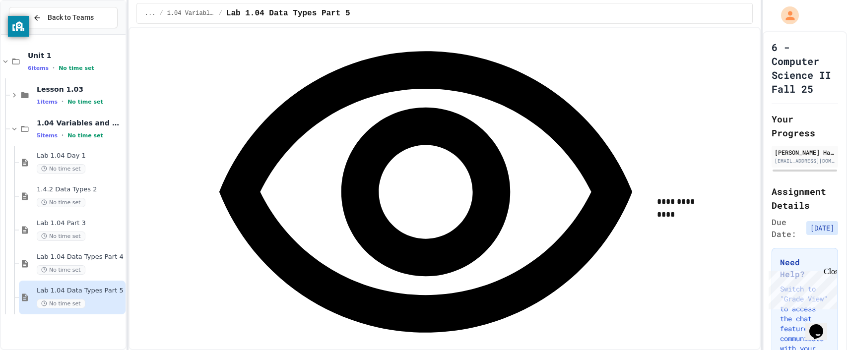 The height and width of the screenshot is (350, 847). I want to click on h2: Assignment Details, so click(805, 199).